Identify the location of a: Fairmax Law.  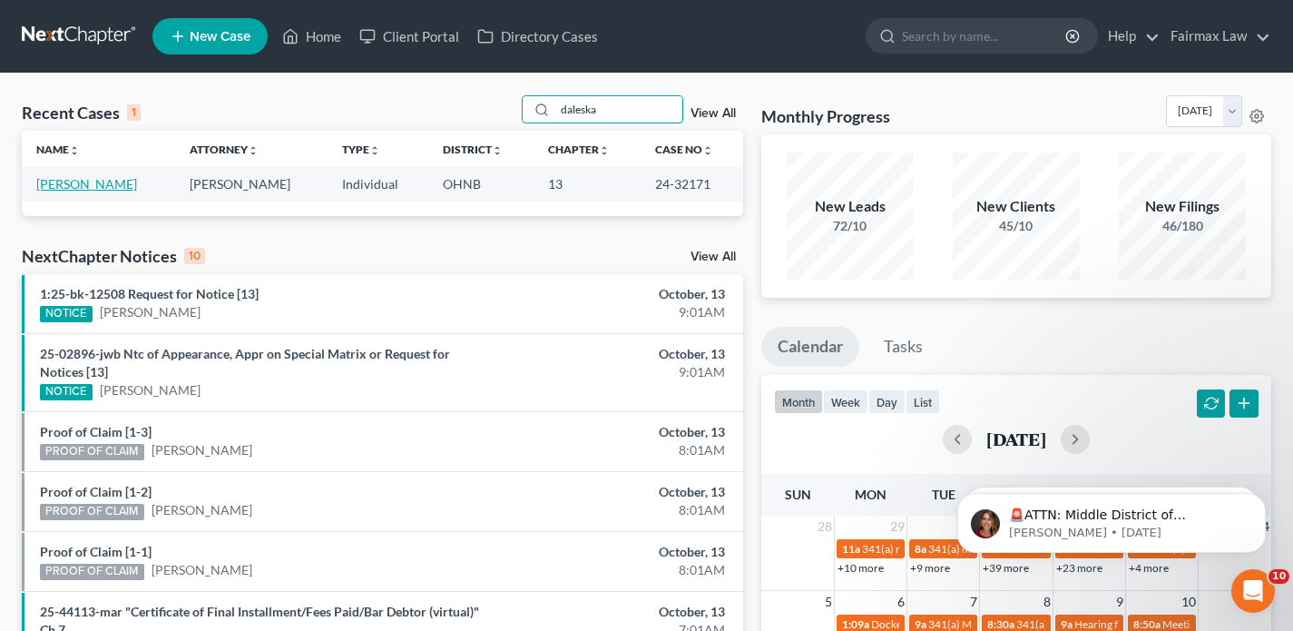
(1216, 36).